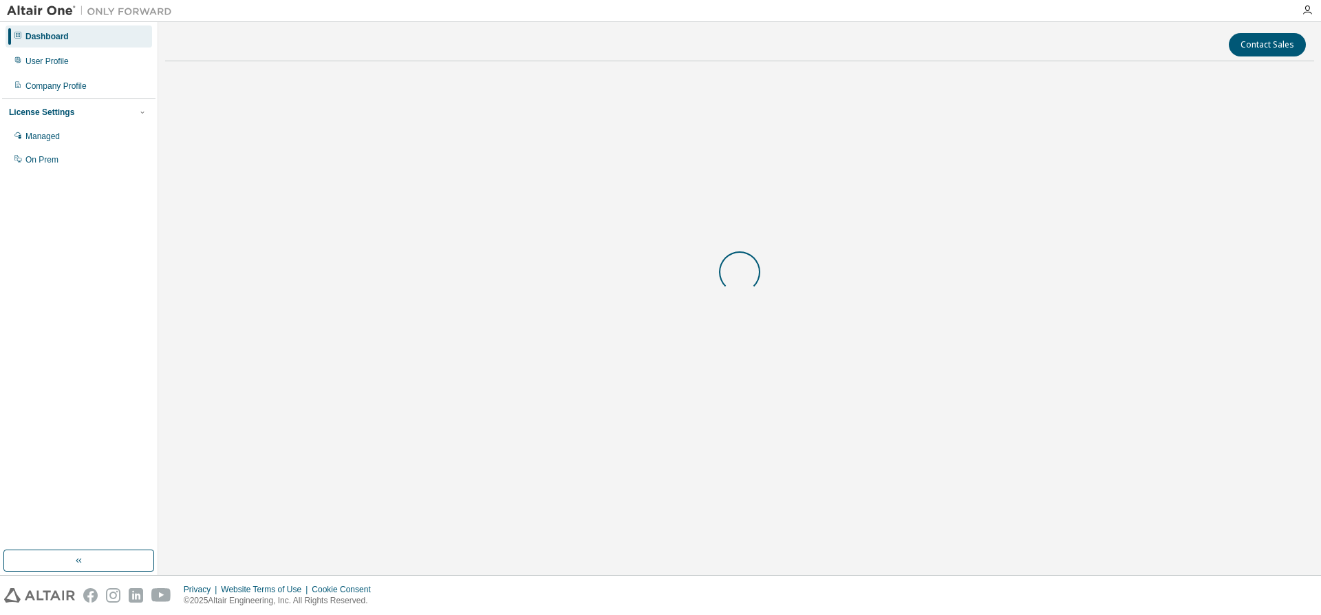 This screenshot has height=615, width=1321. Describe the element at coordinates (42, 160) in the screenshot. I see `div: On Prem` at that location.